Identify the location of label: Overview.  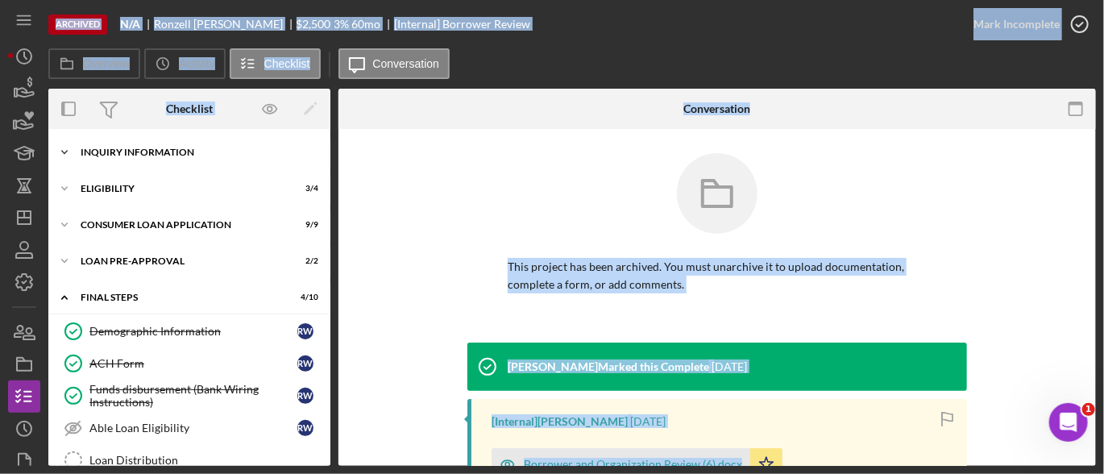
(106, 64).